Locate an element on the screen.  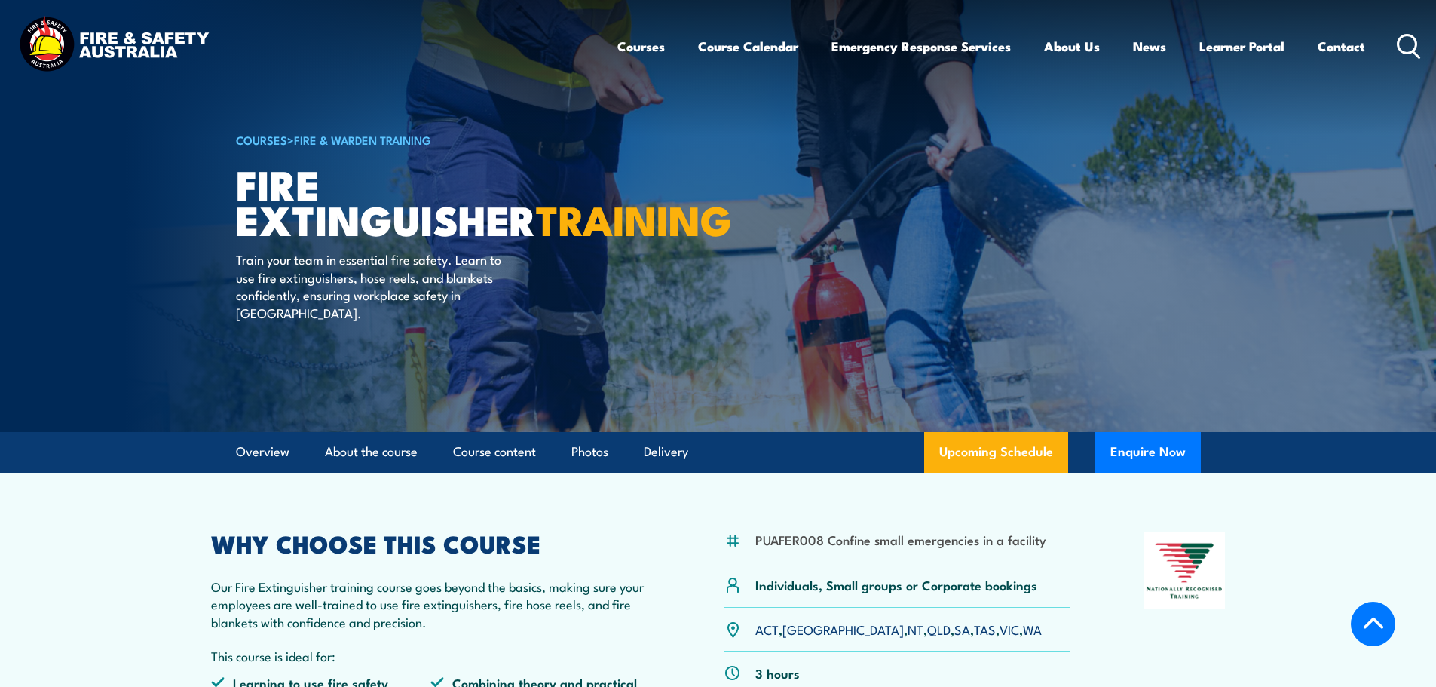
a: TAS is located at coordinates (984, 629).